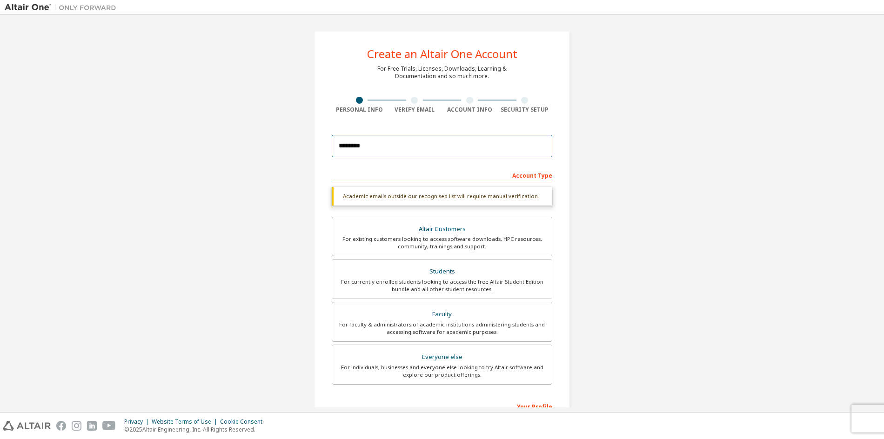 This screenshot has width=884, height=439. Describe the element at coordinates (61, 425) in the screenshot. I see `img: facebook.svg` at that location.